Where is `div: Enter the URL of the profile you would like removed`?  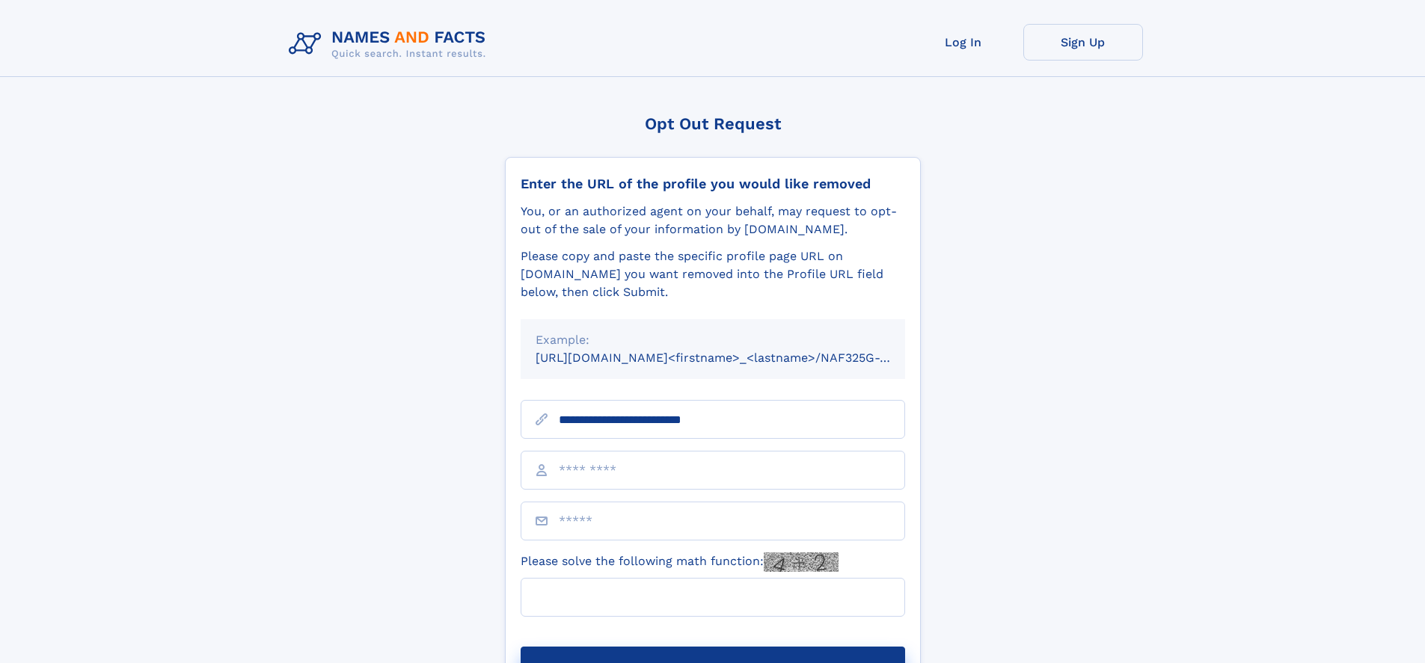
div: Enter the URL of the profile you would like removed is located at coordinates (713, 184).